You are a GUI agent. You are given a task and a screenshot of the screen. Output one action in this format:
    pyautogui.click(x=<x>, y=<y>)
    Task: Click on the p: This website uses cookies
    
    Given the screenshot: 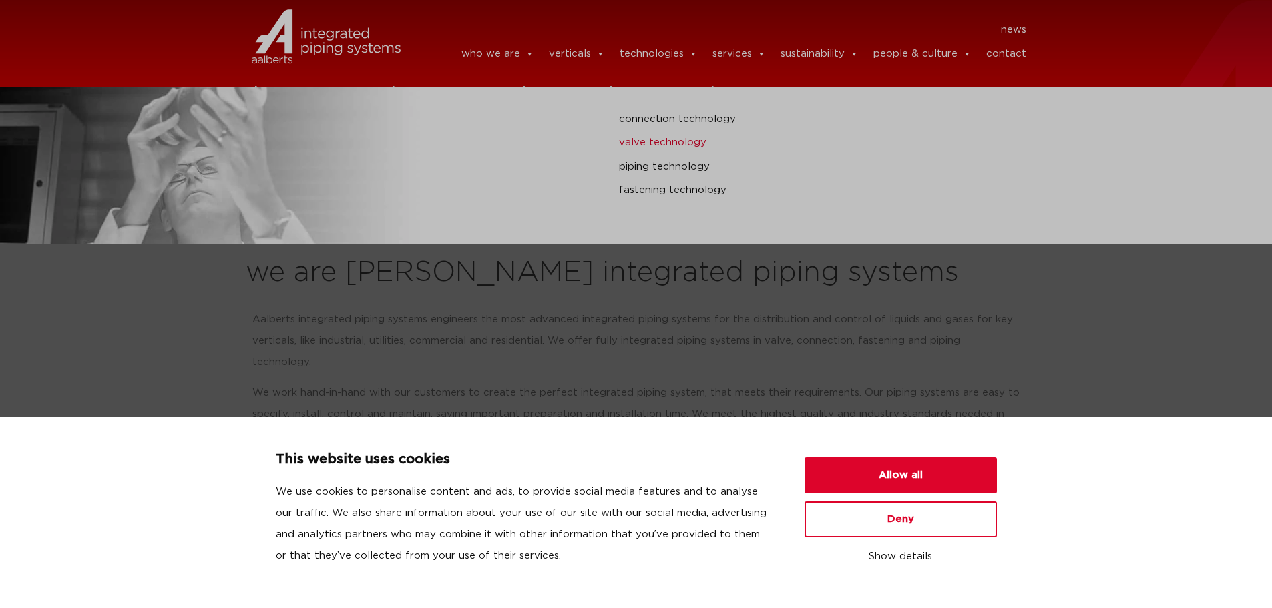 What is the action you would take?
    pyautogui.click(x=524, y=460)
    